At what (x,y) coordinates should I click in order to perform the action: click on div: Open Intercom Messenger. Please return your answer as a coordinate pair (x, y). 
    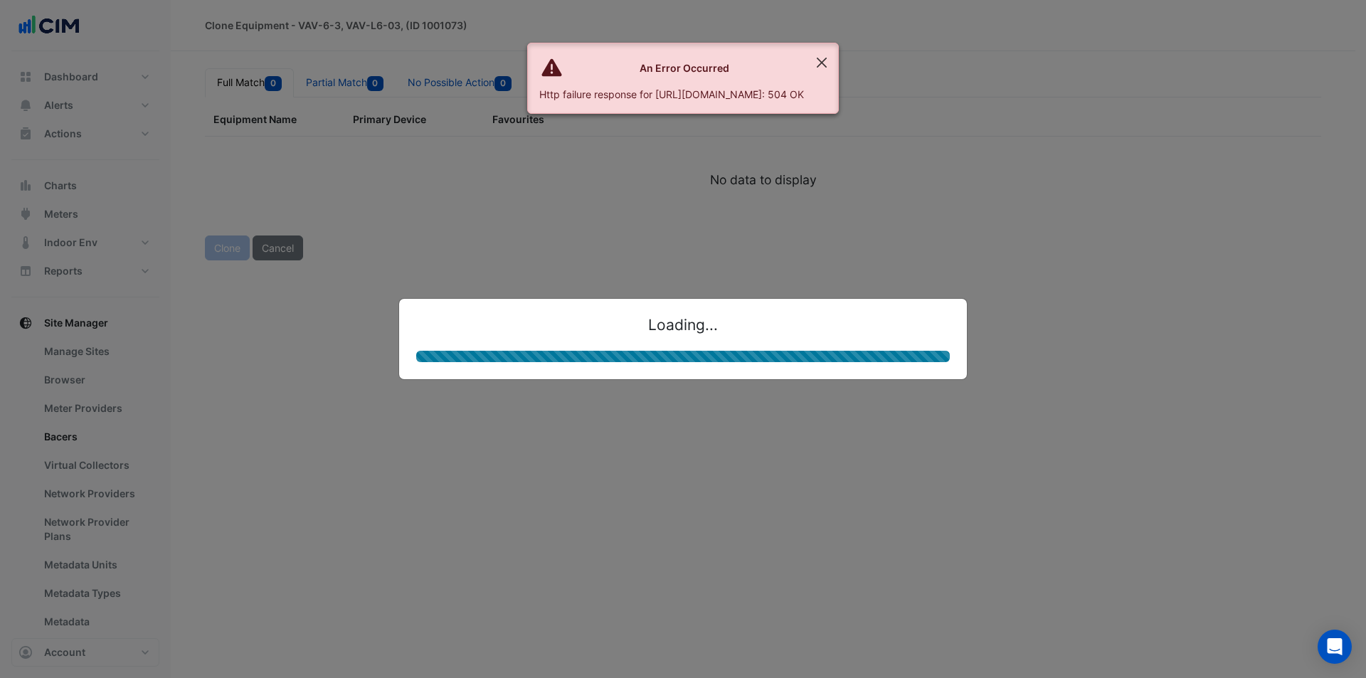
    Looking at the image, I should click on (1335, 647).